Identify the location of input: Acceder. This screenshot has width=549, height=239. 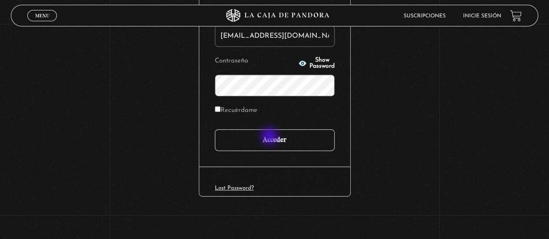
(275, 140).